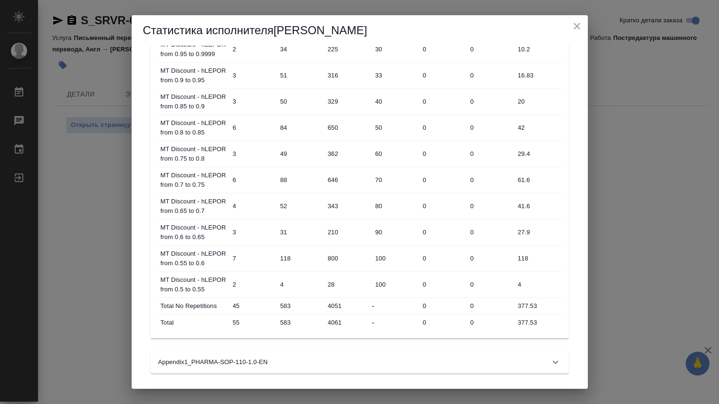  Describe the element at coordinates (194, 233) in the screenshot. I see `p: MT Discount - hLEPOR from 0.6 to 0.65` at that location.